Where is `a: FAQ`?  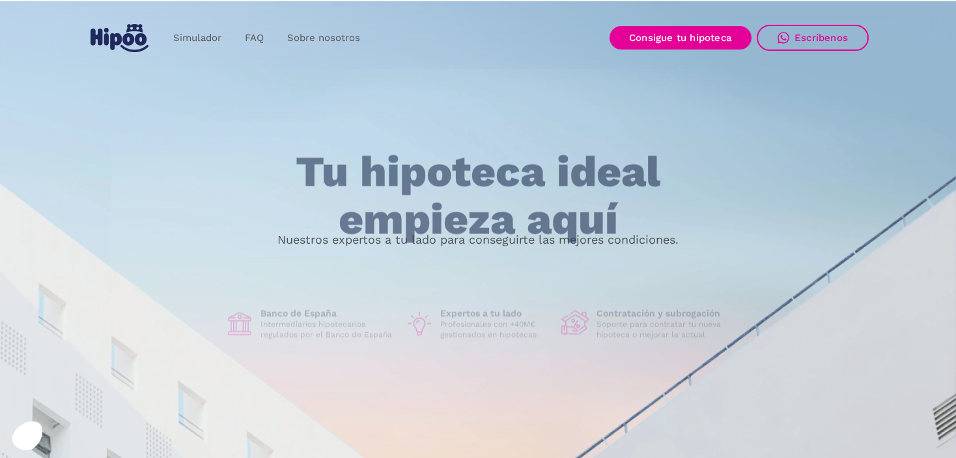
a: FAQ is located at coordinates (254, 38).